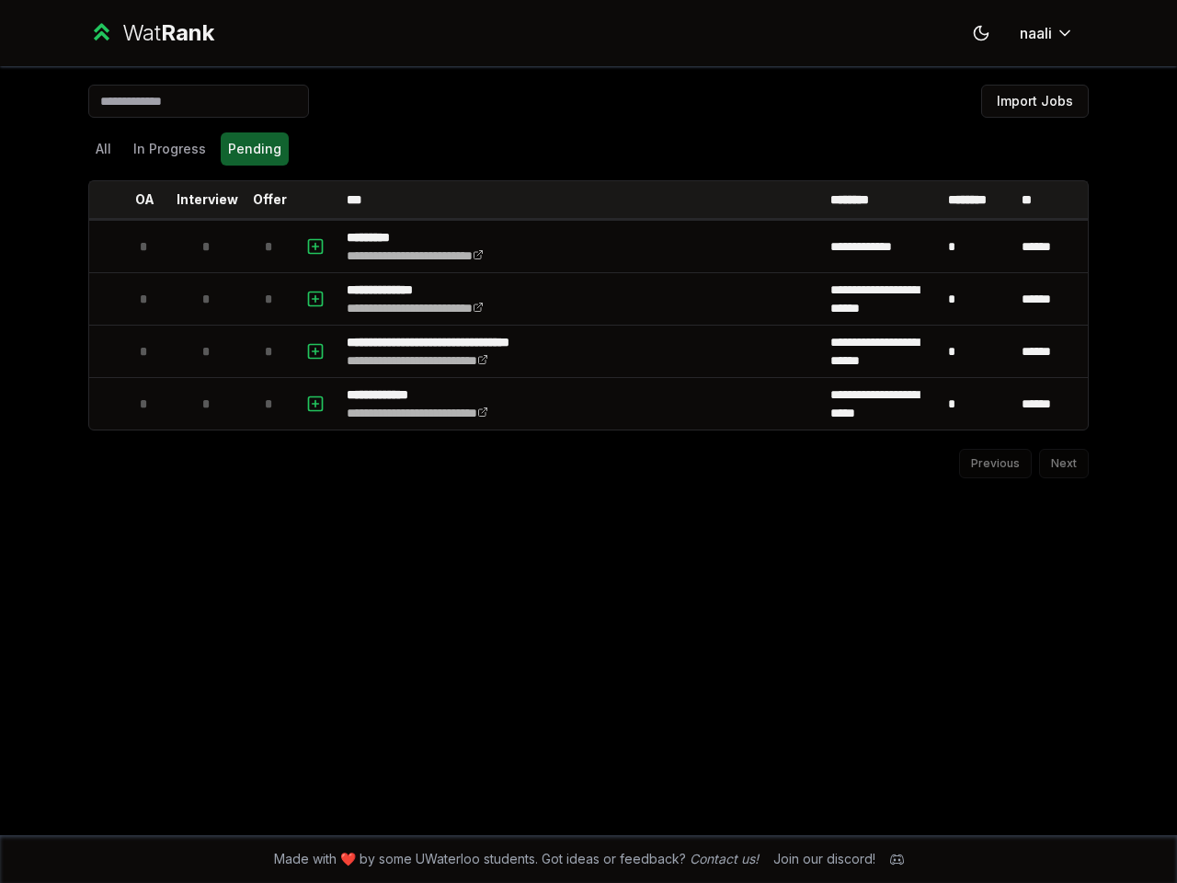  Describe the element at coordinates (255, 149) in the screenshot. I see `button: Pending` at that location.